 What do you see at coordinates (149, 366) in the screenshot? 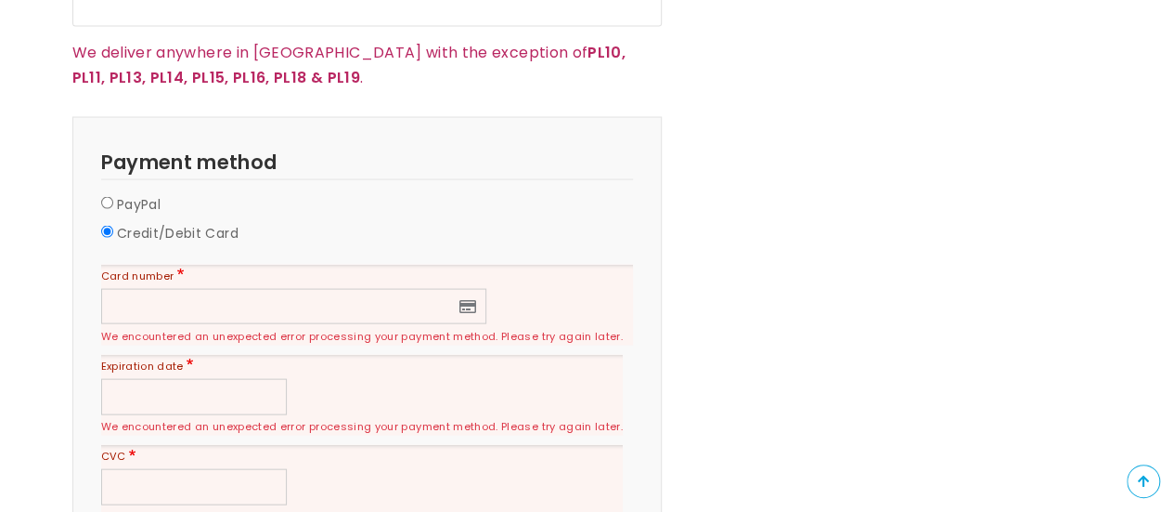
I see `label: Expiration date` at bounding box center [149, 366].